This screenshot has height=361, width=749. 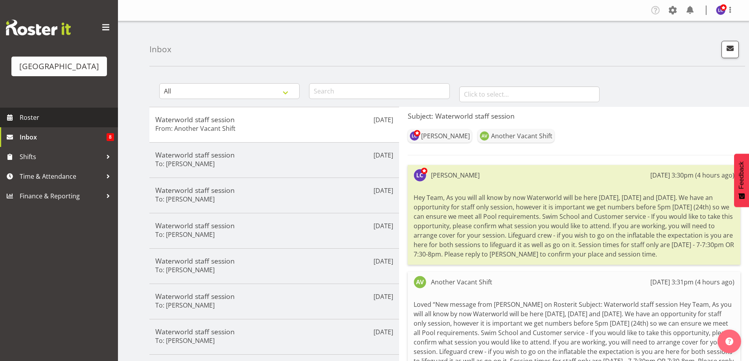 What do you see at coordinates (67, 118) in the screenshot?
I see `span: Roster` at bounding box center [67, 118].